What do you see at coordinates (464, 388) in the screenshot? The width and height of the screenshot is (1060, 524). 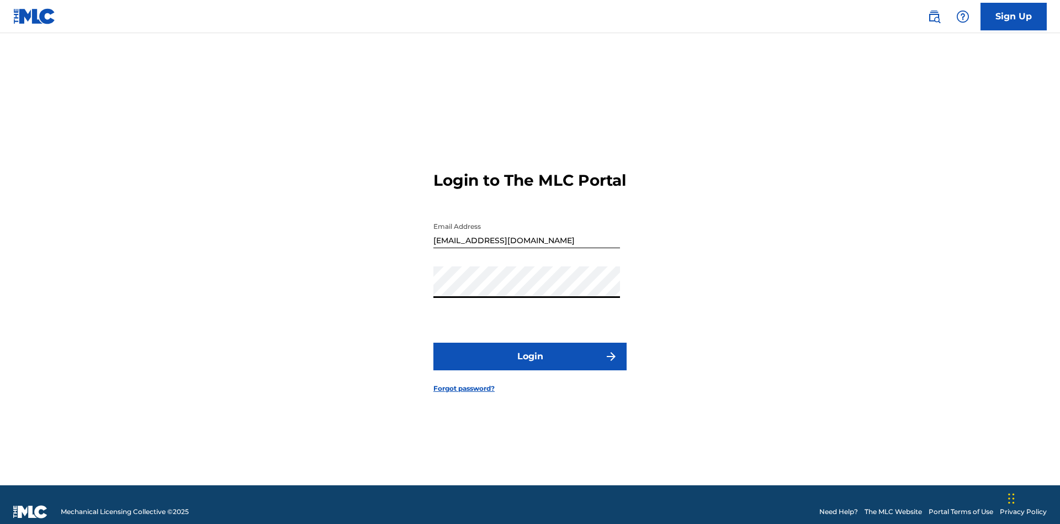 I see `a: Forgot password?` at bounding box center [464, 388].